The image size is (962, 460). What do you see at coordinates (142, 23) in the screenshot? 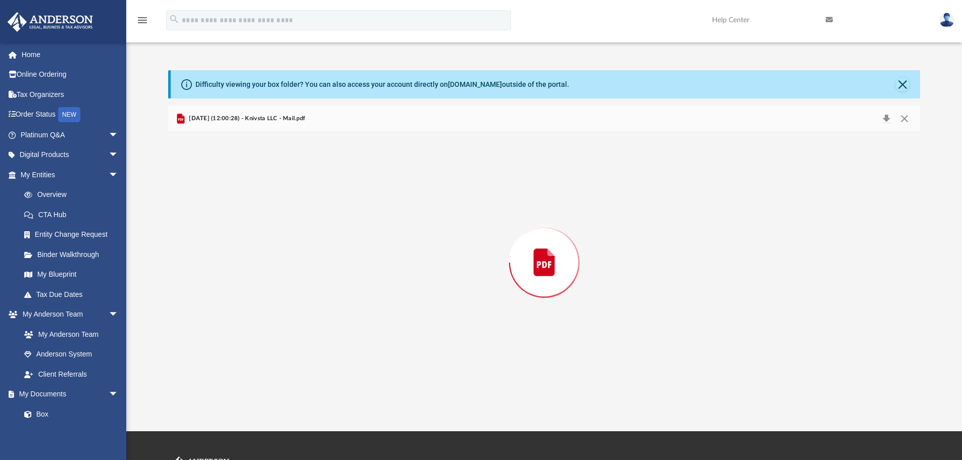
I see `a: menu` at bounding box center [142, 23].